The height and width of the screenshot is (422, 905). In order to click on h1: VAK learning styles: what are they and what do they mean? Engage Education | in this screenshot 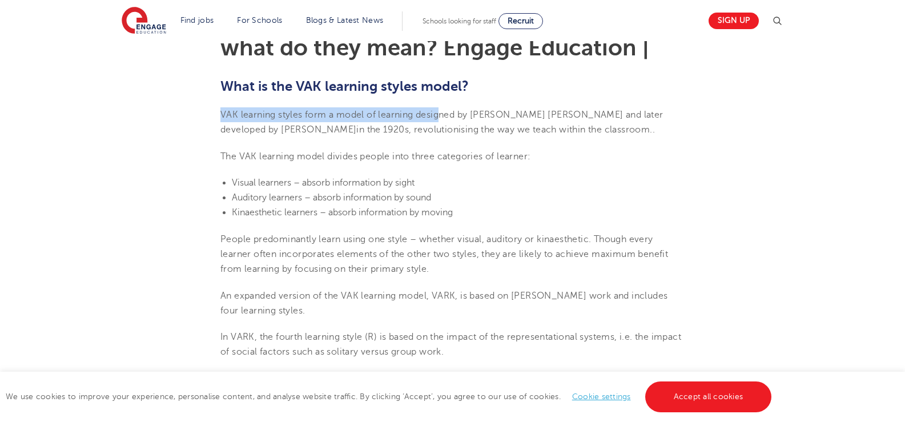, I will do `click(452, 37)`.